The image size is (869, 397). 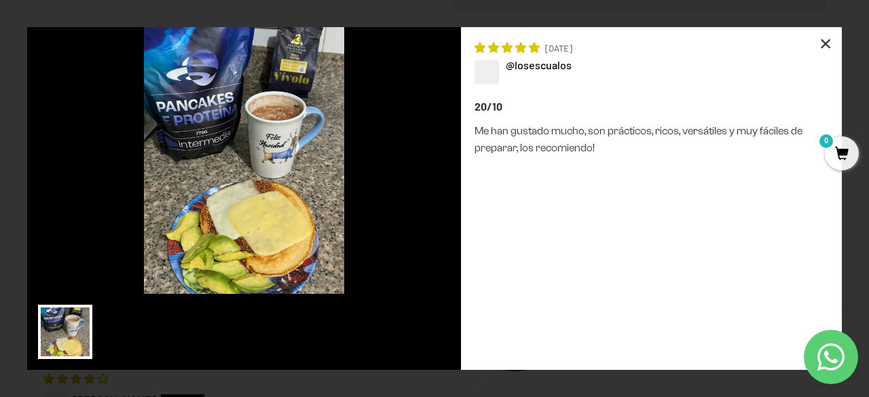 What do you see at coordinates (651, 139) in the screenshot?
I see `p: Me han gustado mucho, son prácticos, ricos, versátiles y muy fáciles de preparar, los recomiendo!` at bounding box center [651, 139].